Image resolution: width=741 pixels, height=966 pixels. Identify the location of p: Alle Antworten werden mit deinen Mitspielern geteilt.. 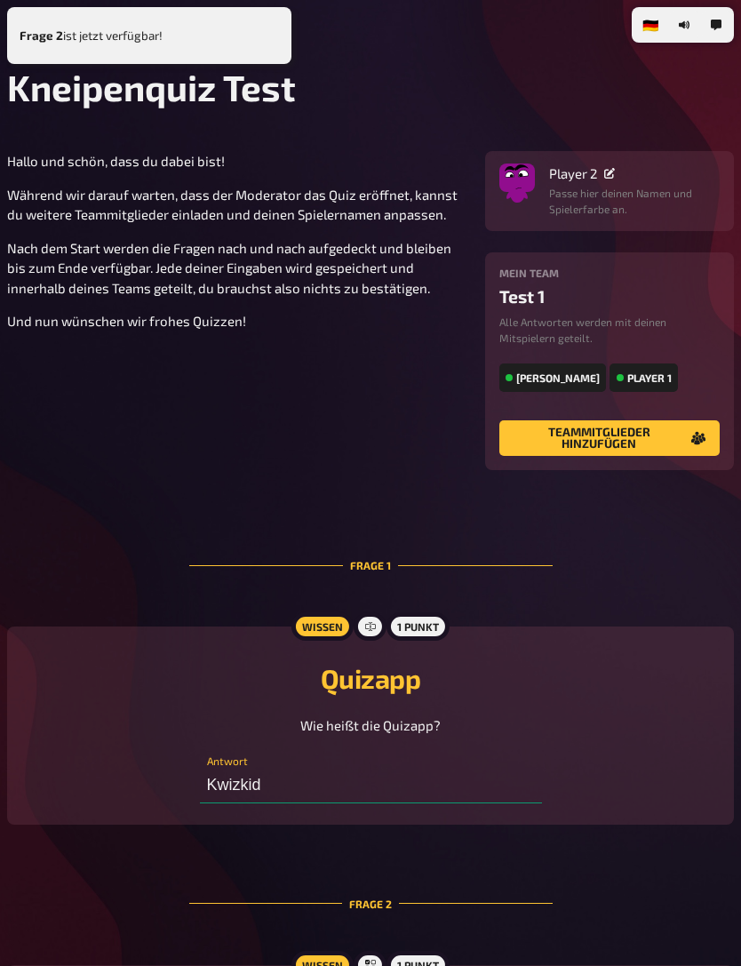
(610, 330).